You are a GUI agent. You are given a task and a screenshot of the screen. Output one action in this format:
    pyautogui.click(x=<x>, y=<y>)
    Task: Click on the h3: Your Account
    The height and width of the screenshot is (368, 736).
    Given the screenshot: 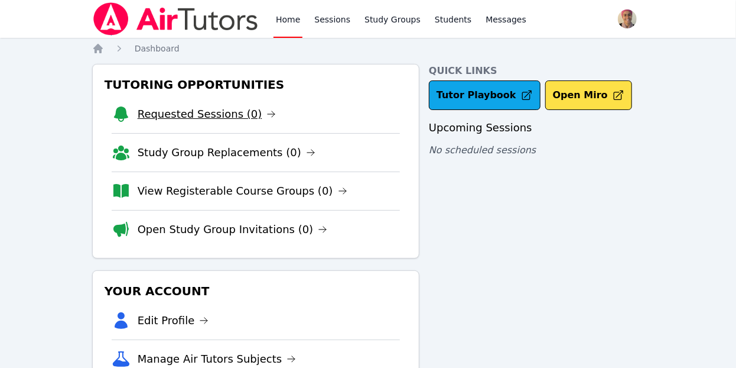 What is the action you would take?
    pyautogui.click(x=256, y=291)
    